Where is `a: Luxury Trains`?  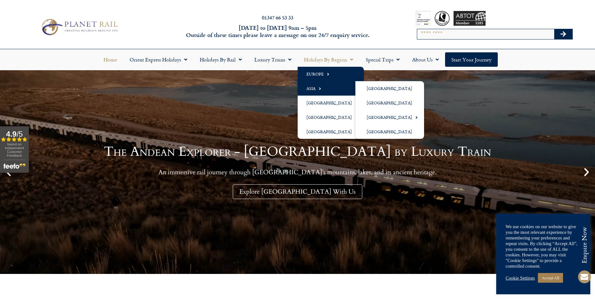 a: Luxury Trains is located at coordinates (273, 60).